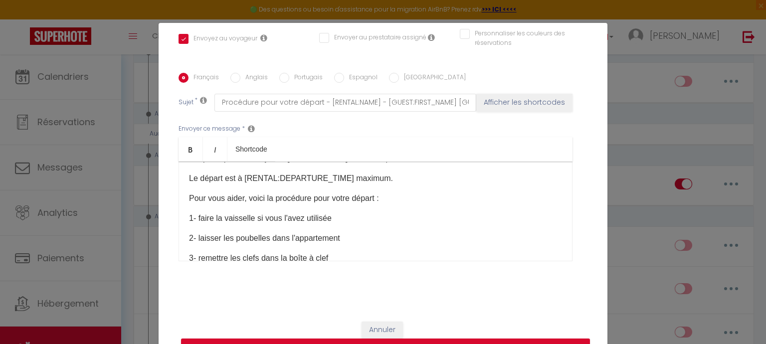  What do you see at coordinates (264, 38) in the screenshot?
I see `i: Envoyer au voyageur` at bounding box center [264, 38].